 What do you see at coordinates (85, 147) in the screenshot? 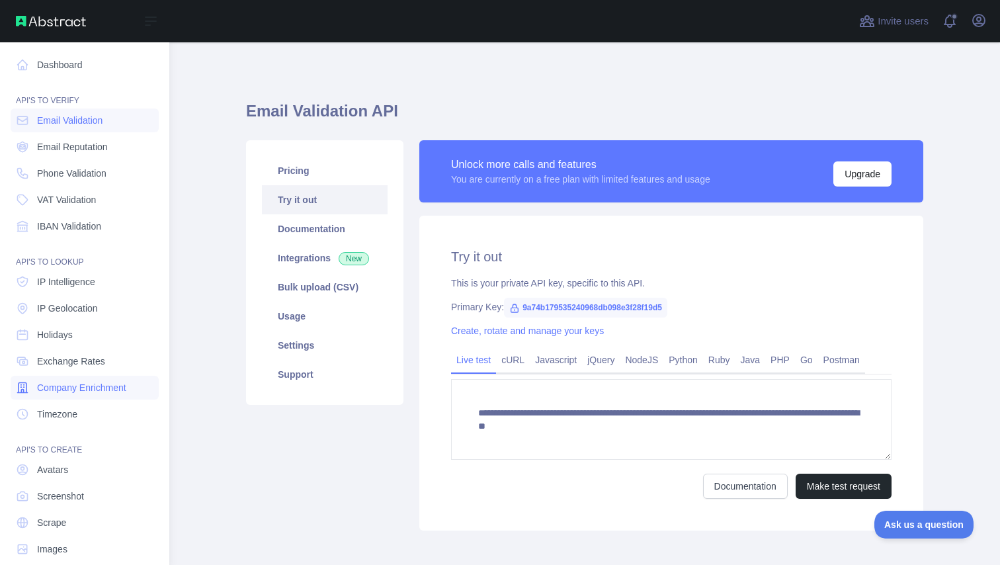
I see `a: Email Reputation` at bounding box center [85, 147].